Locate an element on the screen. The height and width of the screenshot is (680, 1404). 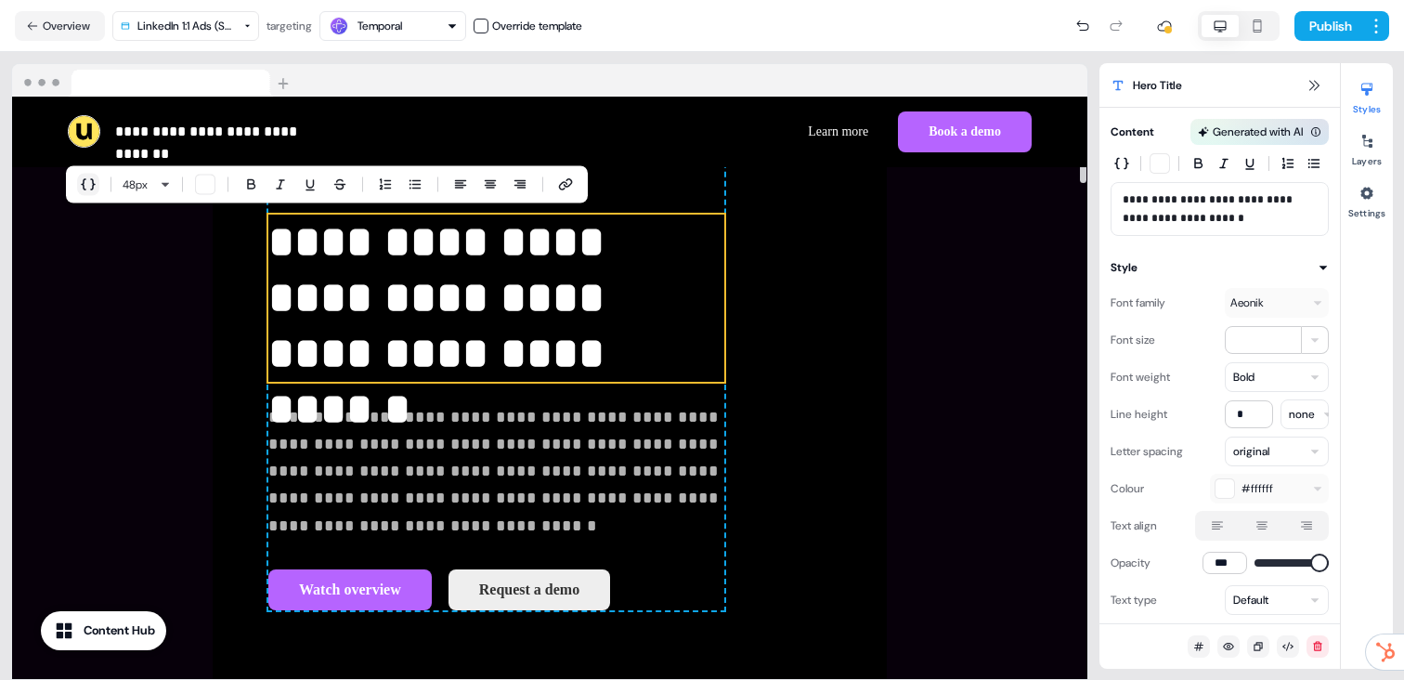
div: Letter spacing is located at coordinates (1147, 451).